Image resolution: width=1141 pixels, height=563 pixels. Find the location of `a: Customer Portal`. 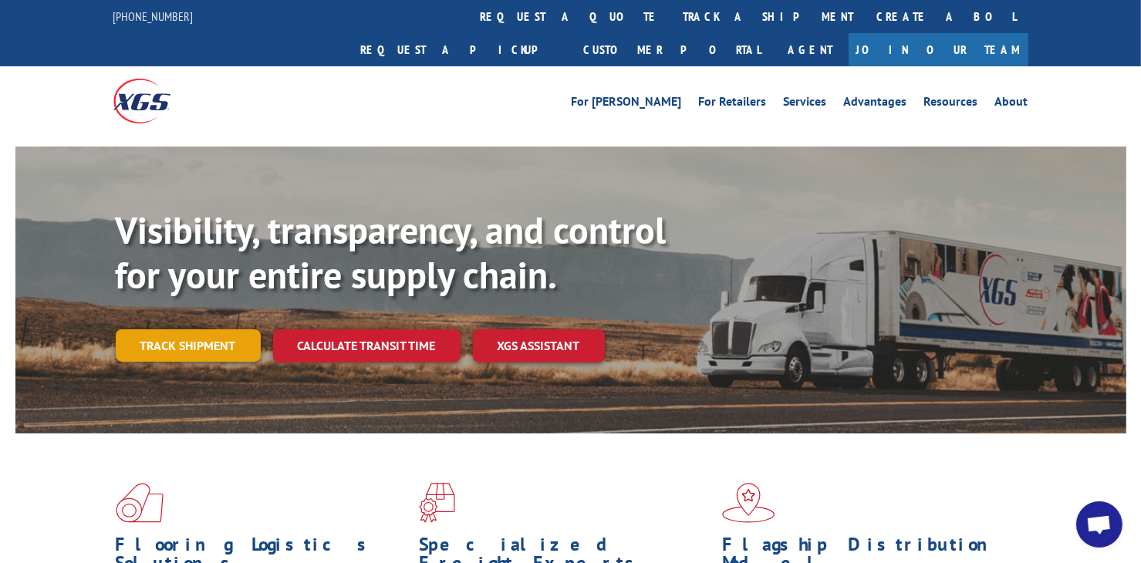

a: Customer Portal is located at coordinates (673, 49).